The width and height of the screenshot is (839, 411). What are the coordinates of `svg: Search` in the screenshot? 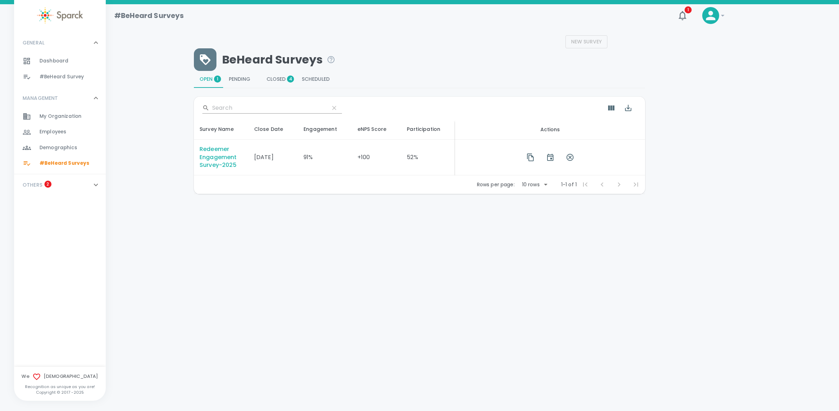 It's located at (206, 108).